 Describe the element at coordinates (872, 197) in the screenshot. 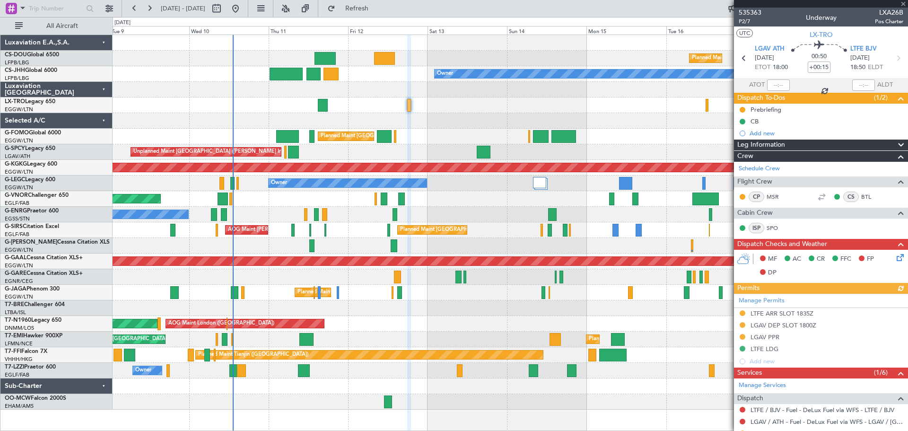

I see `a: BTL` at that location.